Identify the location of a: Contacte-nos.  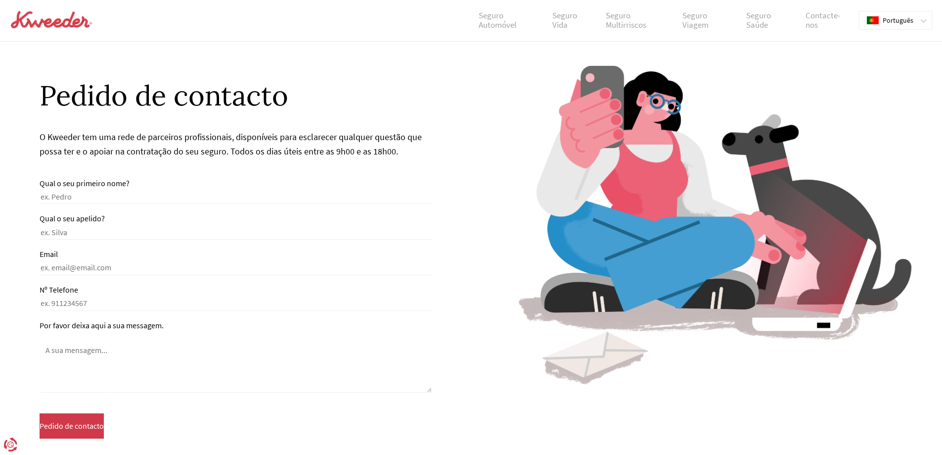
(828, 20).